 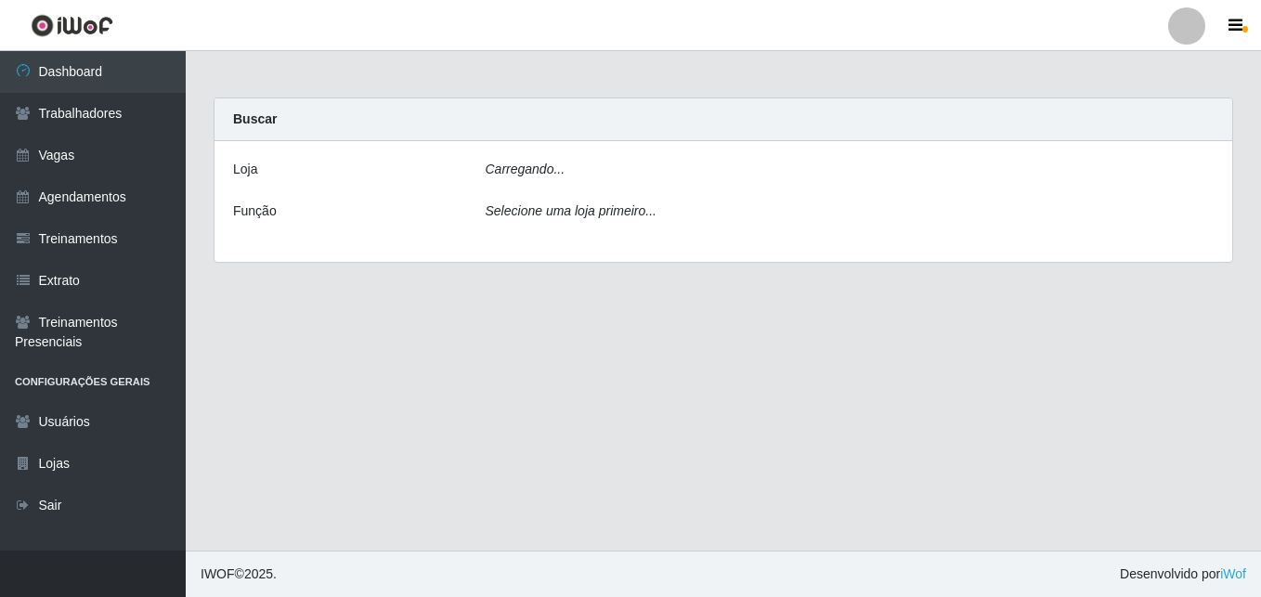 I want to click on a: iWof, so click(x=1233, y=574).